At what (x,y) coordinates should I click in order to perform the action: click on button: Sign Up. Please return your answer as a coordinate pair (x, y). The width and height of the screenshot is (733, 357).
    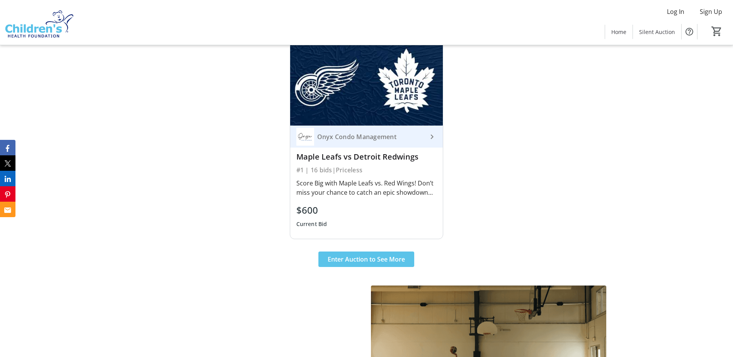
    Looking at the image, I should click on (711, 12).